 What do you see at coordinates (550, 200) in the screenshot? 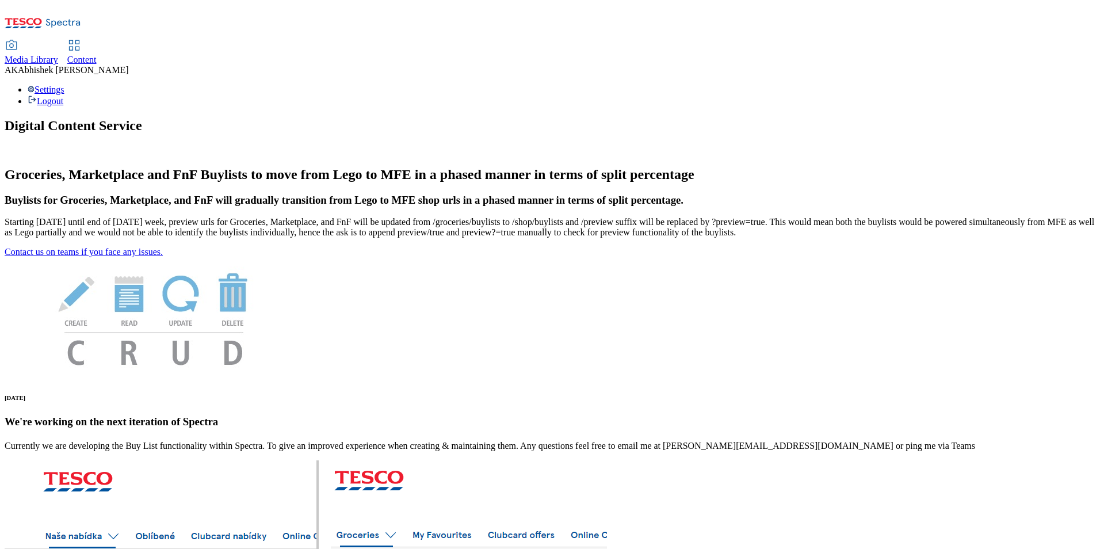
I see `h3: Buylists for Groceries, Marketplace, and FnF will gradually transition from Lego to MFE shop urls...` at bounding box center [550, 200].